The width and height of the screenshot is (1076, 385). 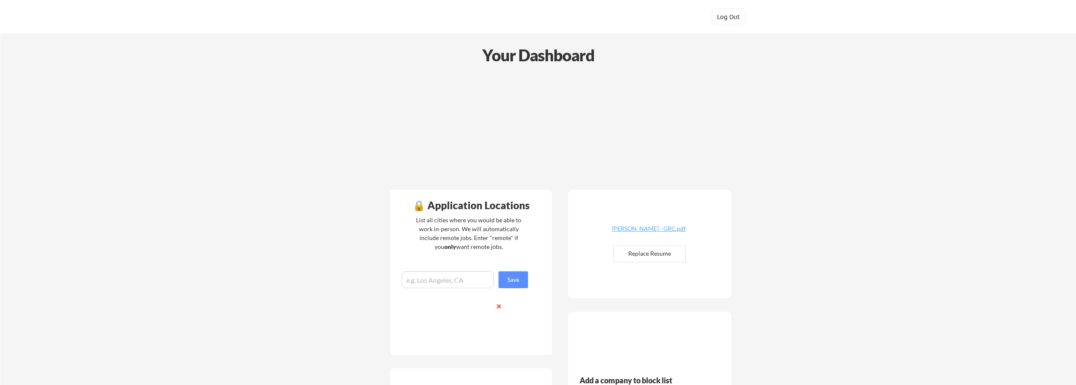 What do you see at coordinates (538, 55) in the screenshot?
I see `div: Your Dashboard` at bounding box center [538, 55].